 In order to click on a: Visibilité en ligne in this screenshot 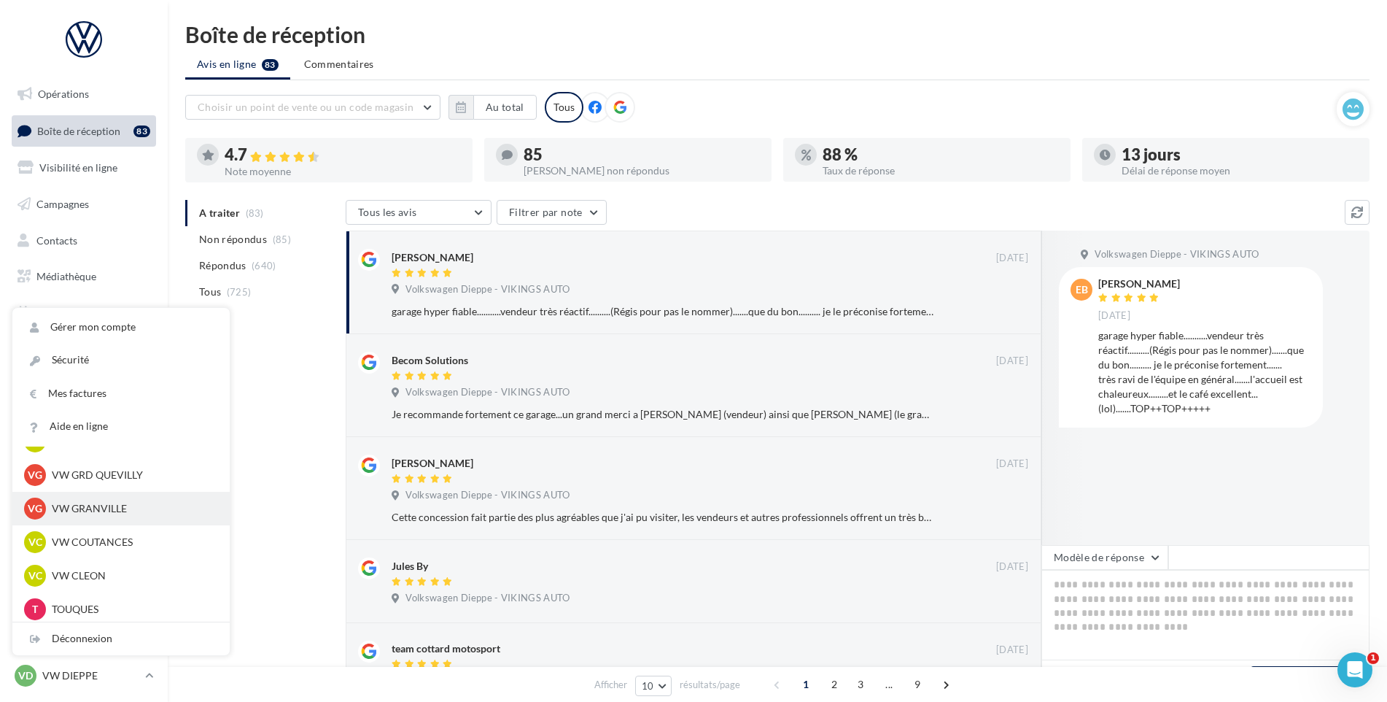, I will do `click(84, 168)`.